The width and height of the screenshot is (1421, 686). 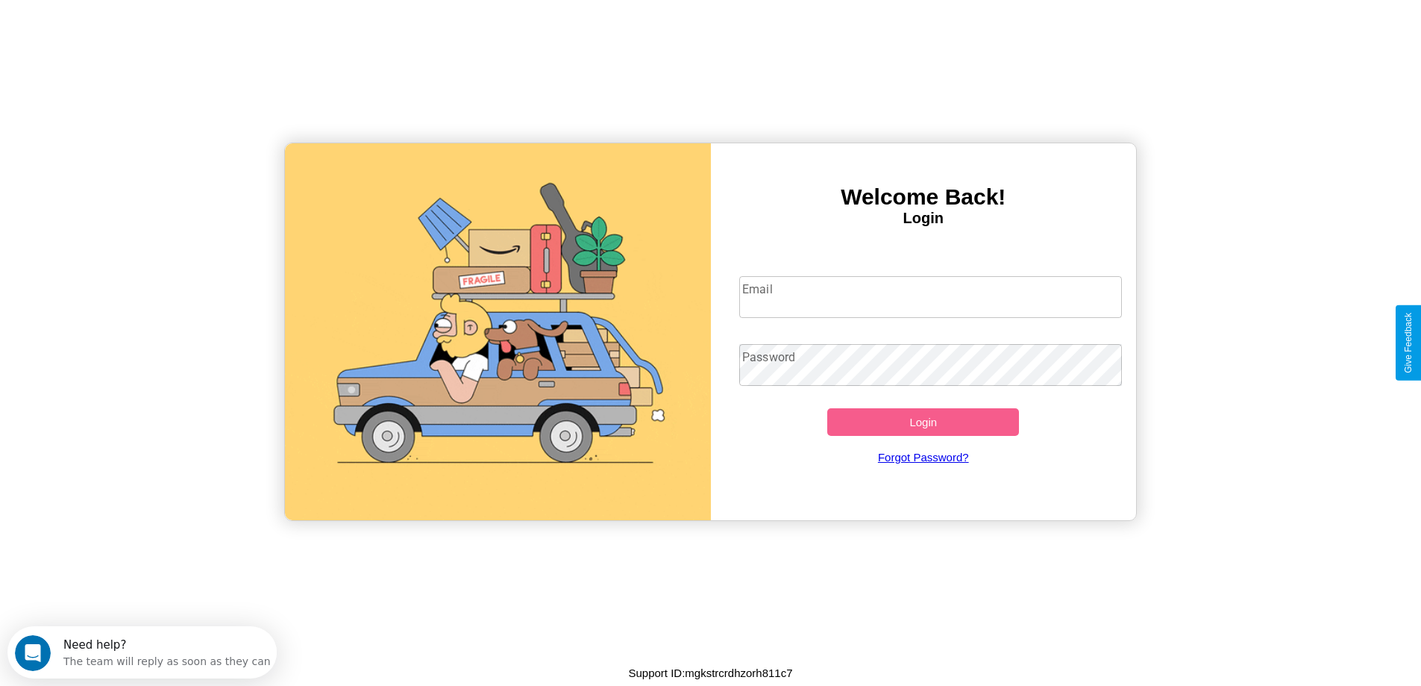 What do you see at coordinates (1408, 342) in the screenshot?
I see `div: Give Feedback` at bounding box center [1408, 342].